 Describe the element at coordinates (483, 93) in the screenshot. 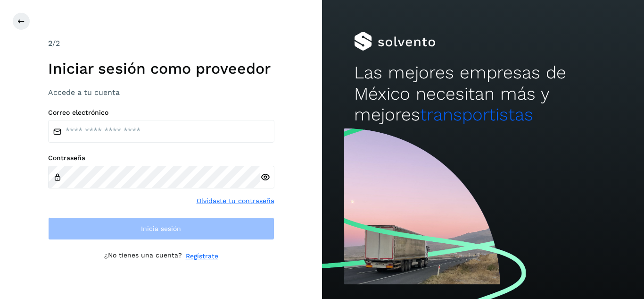

I see `h2: Las mejores empresas de México necesitan más y mejores` at that location.